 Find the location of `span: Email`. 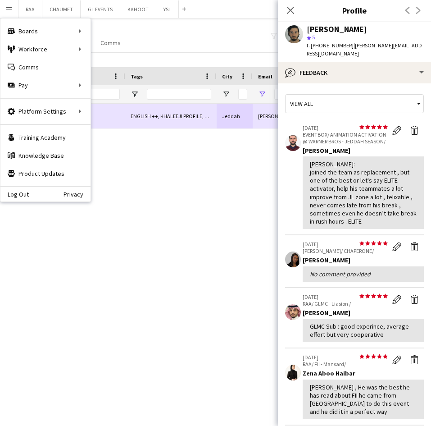

span: Email is located at coordinates (265, 76).